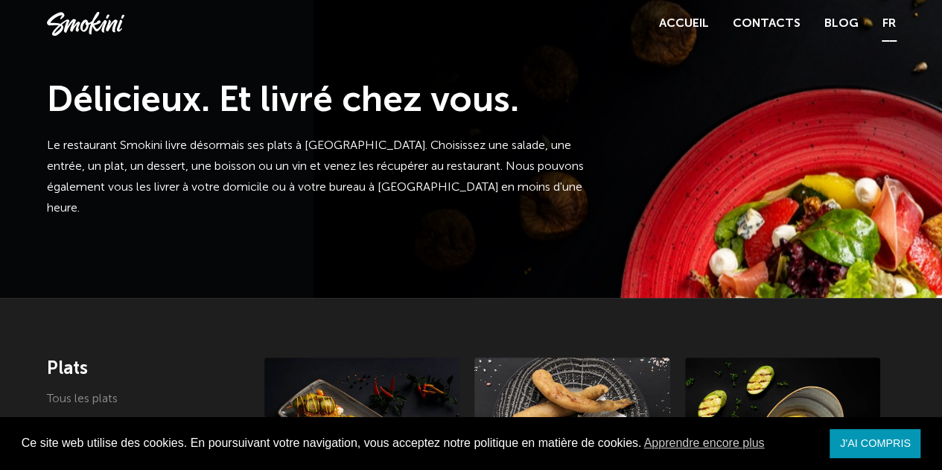  Describe the element at coordinates (766, 24) in the screenshot. I see `a: Contacts` at that location.